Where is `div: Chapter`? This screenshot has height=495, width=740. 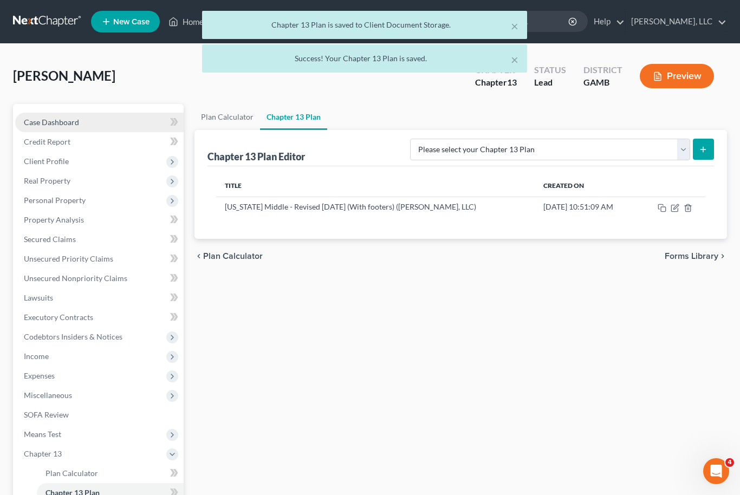 div: Chapter is located at coordinates (495, 82).